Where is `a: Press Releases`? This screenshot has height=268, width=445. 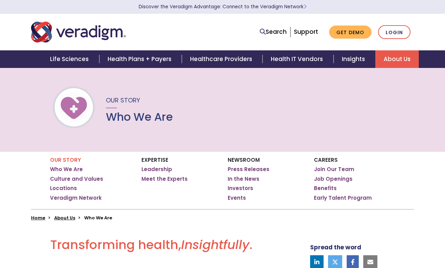 a: Press Releases is located at coordinates (248, 169).